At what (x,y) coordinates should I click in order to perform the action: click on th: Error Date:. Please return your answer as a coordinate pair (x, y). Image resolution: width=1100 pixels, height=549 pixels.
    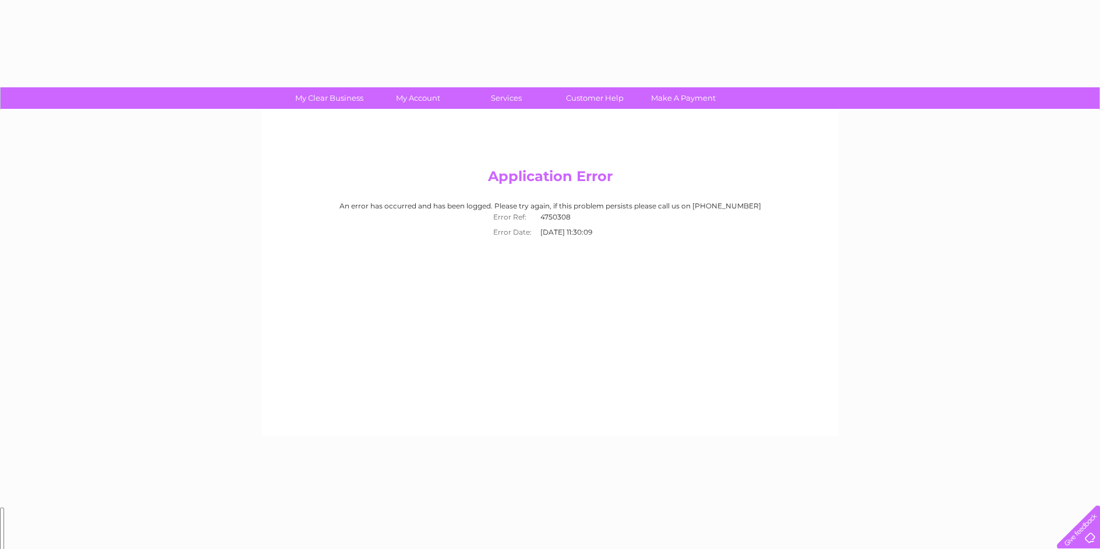
    Looking at the image, I should click on (512, 232).